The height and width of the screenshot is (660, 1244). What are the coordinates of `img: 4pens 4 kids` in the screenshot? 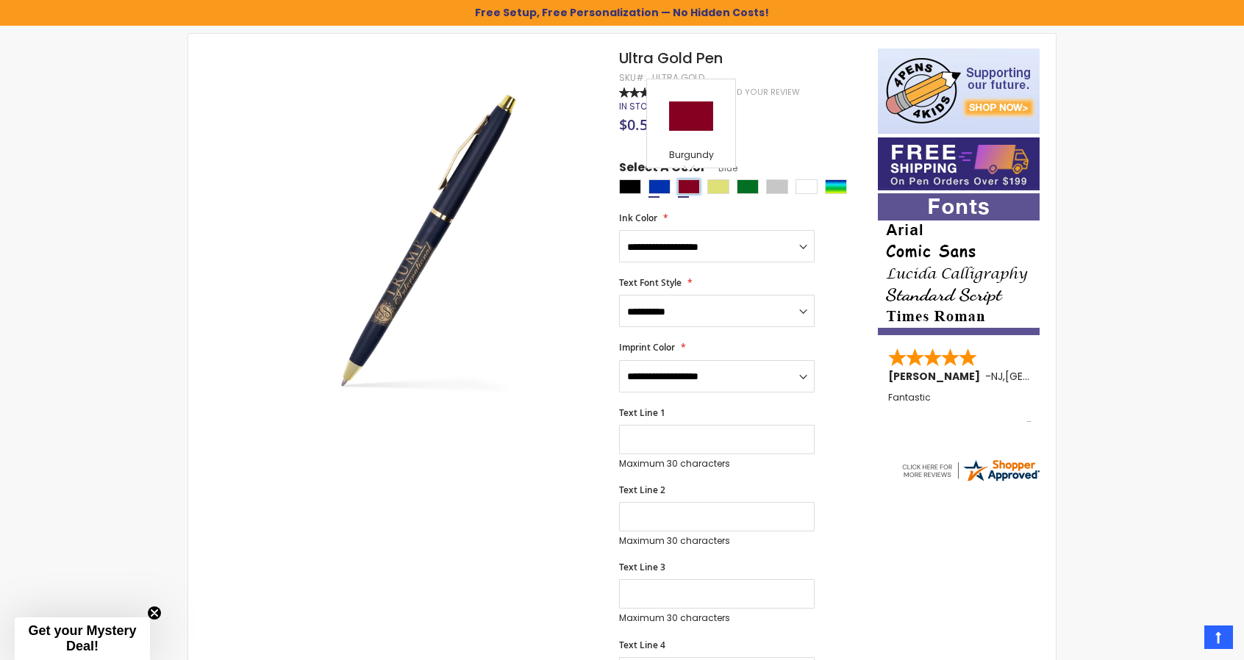 It's located at (959, 91).